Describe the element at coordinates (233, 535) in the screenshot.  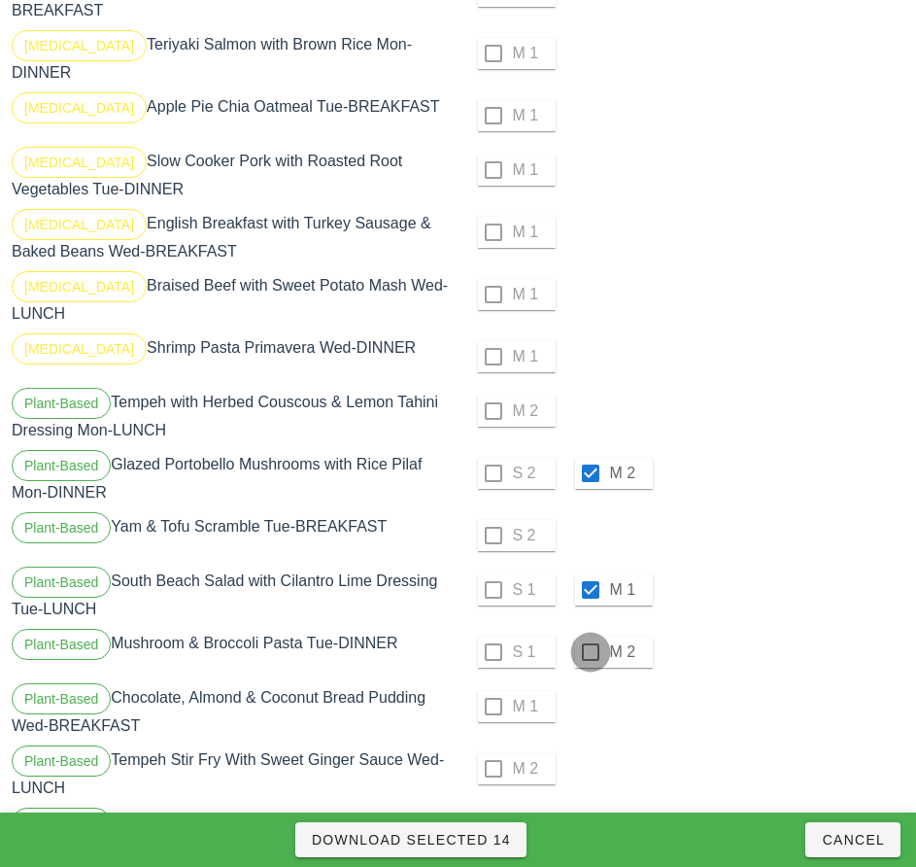
I see `div: Yam & Tofu Scramble Tue-BREAKFAST` at that location.